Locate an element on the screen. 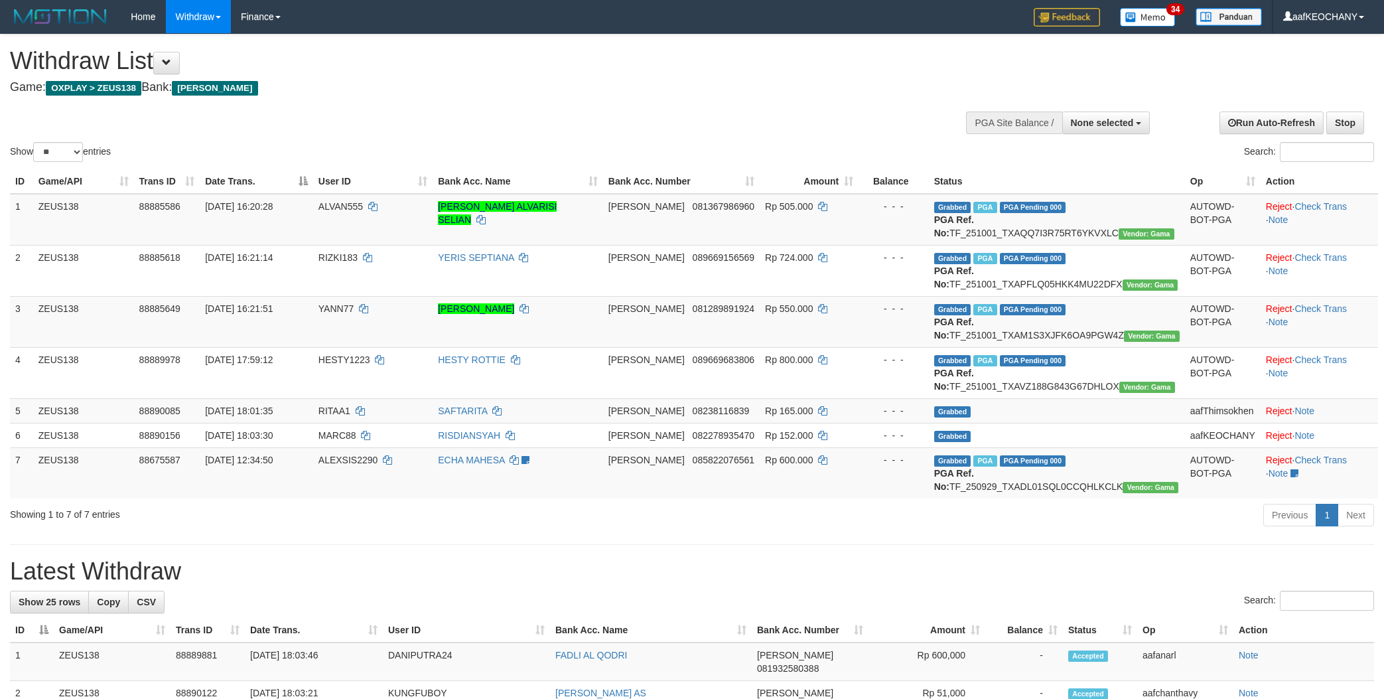 This screenshot has width=1384, height=699. span: Marked by aafanarl is located at coordinates (985, 360).